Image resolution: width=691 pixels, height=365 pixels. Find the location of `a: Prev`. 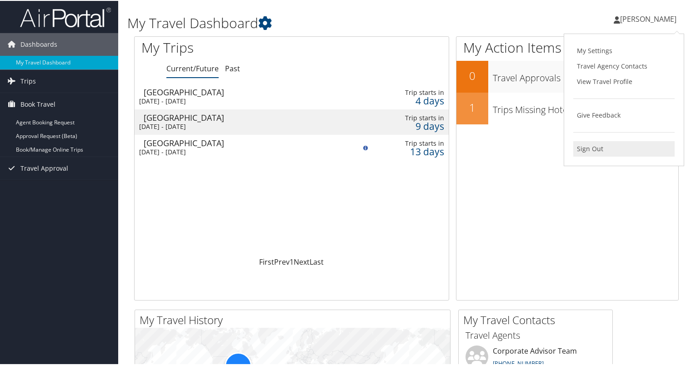

a: Prev is located at coordinates (282, 261).